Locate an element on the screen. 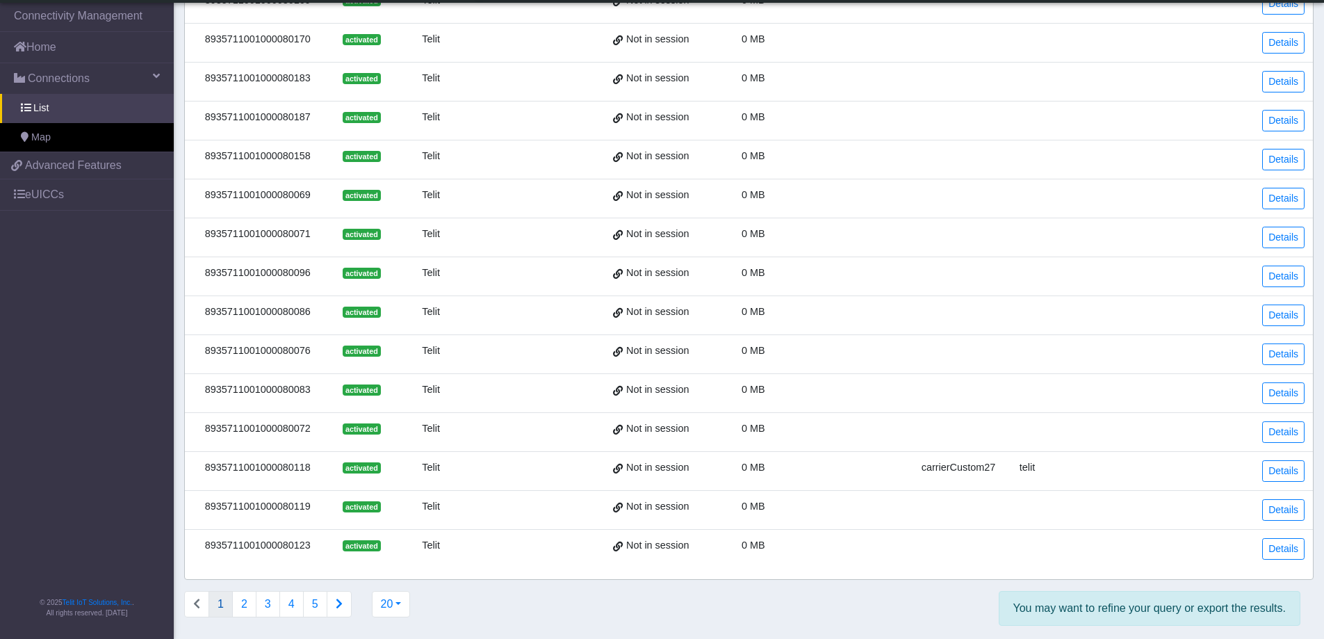  button: 20 is located at coordinates (391, 604).